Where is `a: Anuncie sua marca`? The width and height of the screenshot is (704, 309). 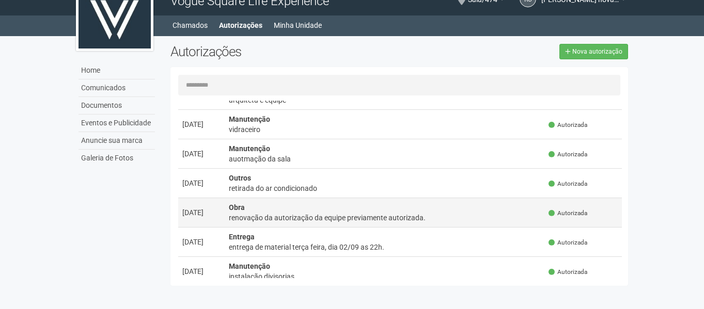
a: Anuncie sua marca is located at coordinates (117, 141).